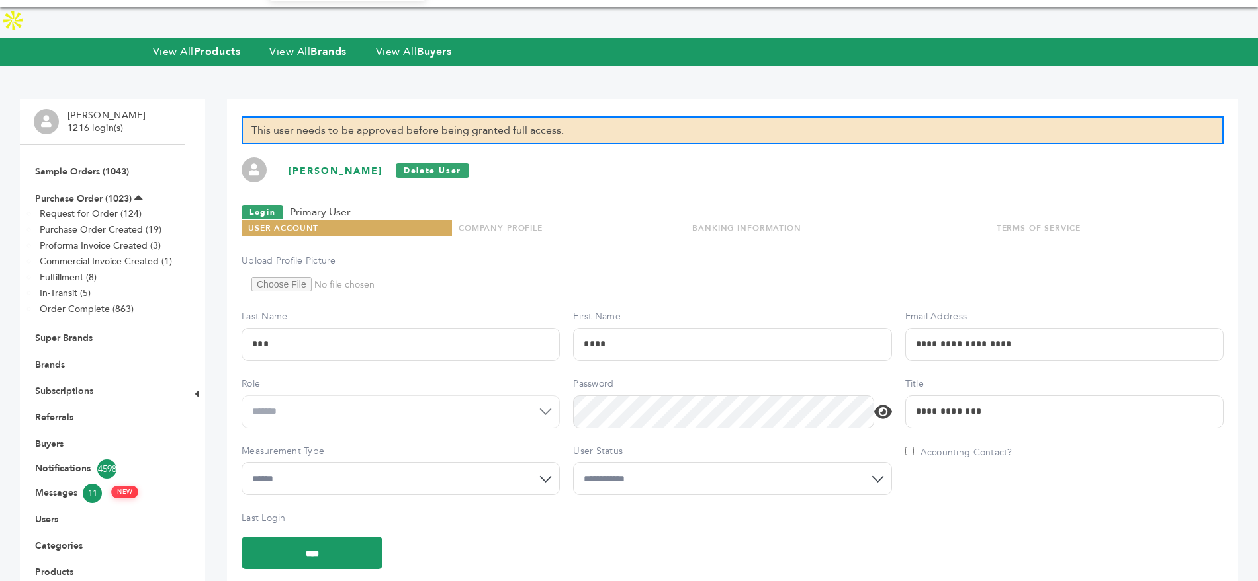  What do you see at coordinates (54, 572) in the screenshot?
I see `a: Products` at bounding box center [54, 572].